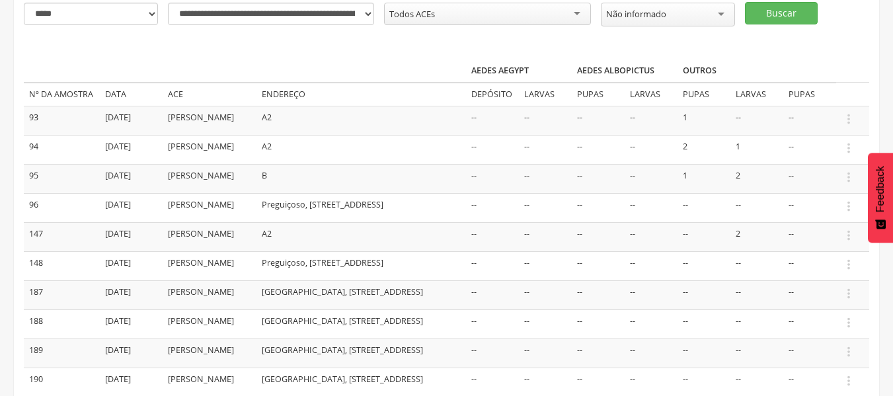 The height and width of the screenshot is (396, 893). What do you see at coordinates (730, 71) in the screenshot?
I see `th: Outros` at bounding box center [730, 71].